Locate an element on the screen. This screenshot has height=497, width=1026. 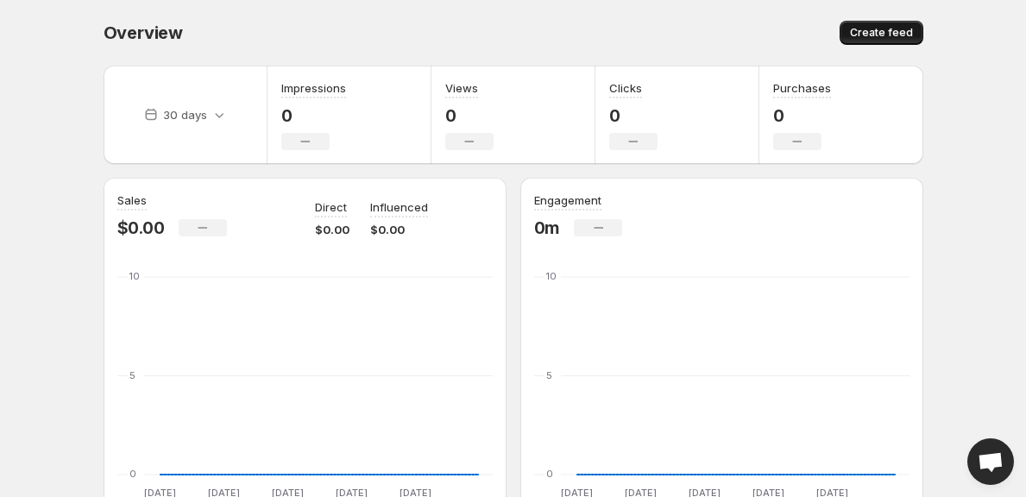
span: Create feed is located at coordinates (881, 33).